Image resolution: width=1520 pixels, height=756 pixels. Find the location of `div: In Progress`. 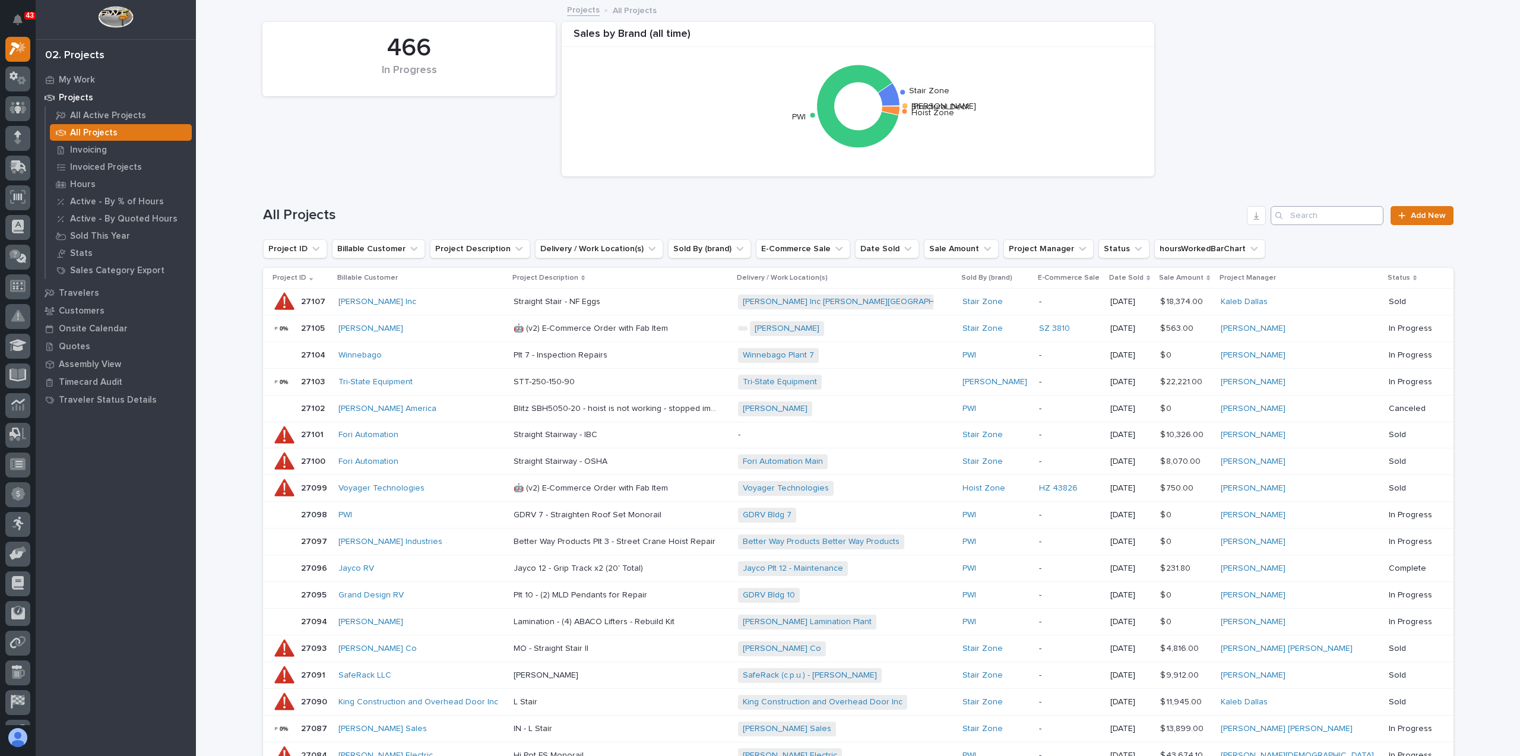

div: In Progress is located at coordinates (409, 77).